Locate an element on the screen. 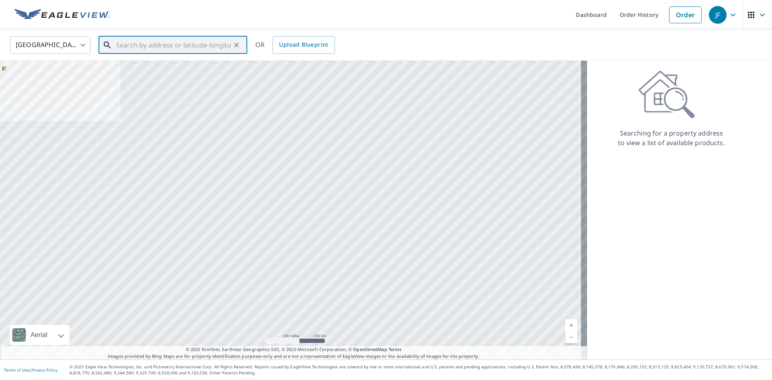 This screenshot has height=380, width=772. span: Upload Blueprint is located at coordinates (304, 45).